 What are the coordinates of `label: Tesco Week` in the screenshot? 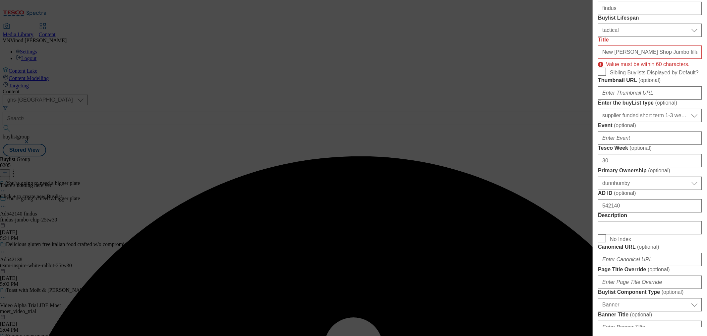 It's located at (650, 148).